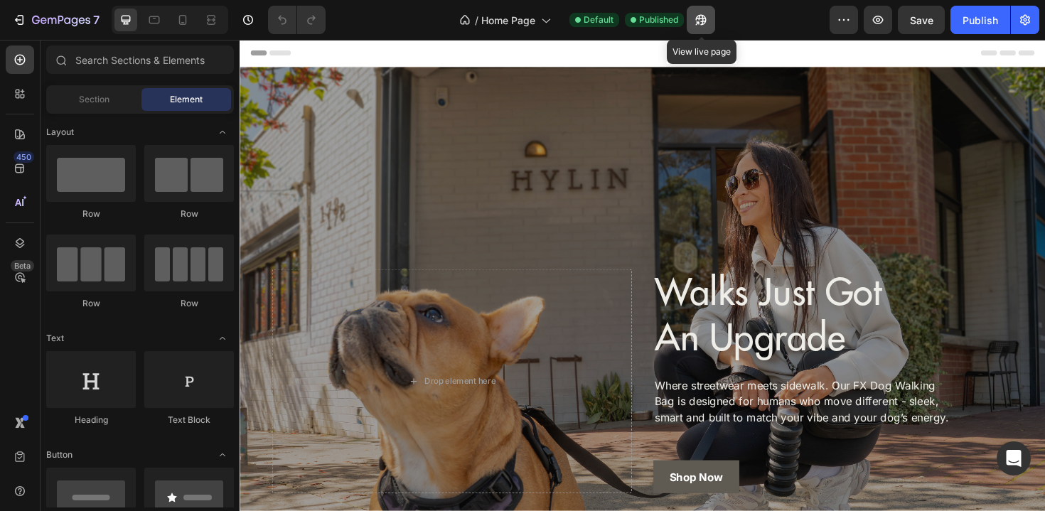 The image size is (1045, 511). I want to click on span: Published, so click(658, 20).